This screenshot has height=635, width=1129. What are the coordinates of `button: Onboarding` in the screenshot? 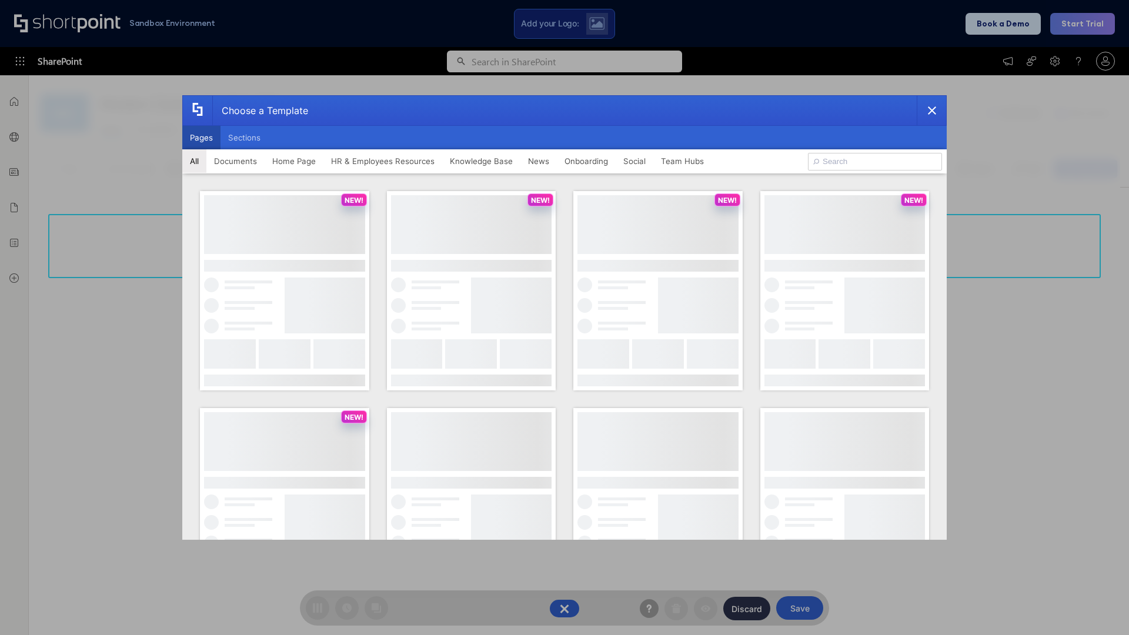 It's located at (586, 161).